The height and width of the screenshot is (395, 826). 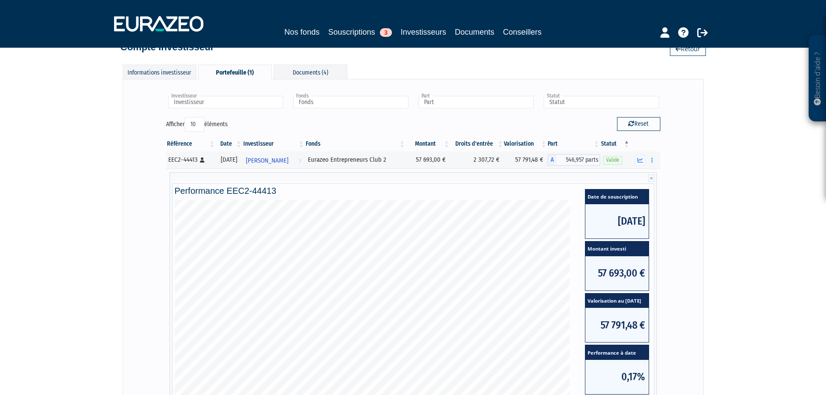 What do you see at coordinates (574, 144) in the screenshot?
I see `th: Part: activer pour trier la colonne par ordre croissant` at bounding box center [574, 144].